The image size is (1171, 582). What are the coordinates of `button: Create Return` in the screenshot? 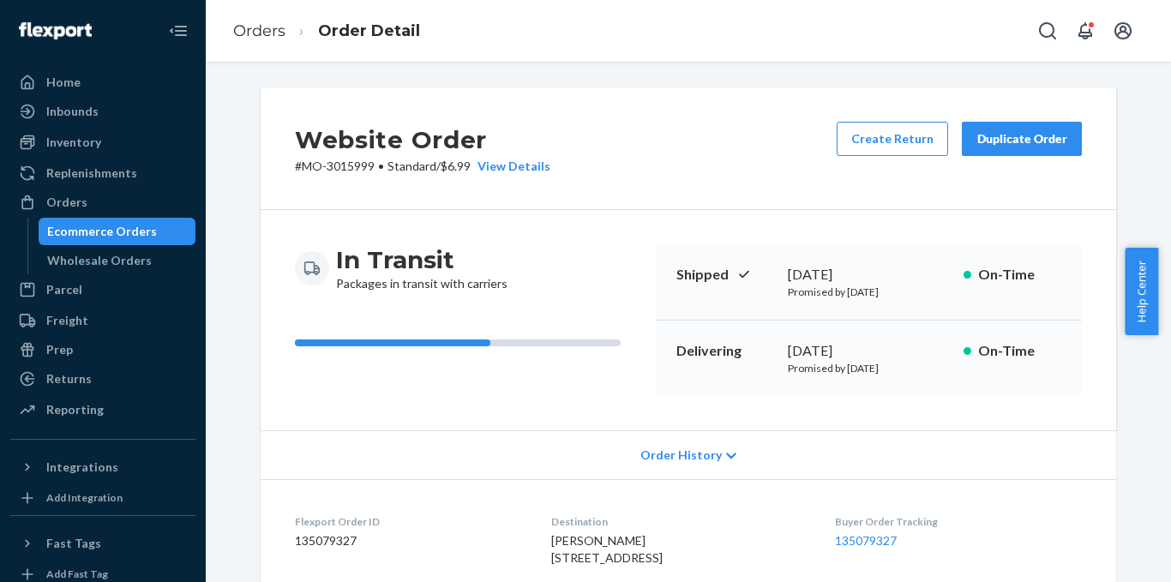 It's located at (893, 139).